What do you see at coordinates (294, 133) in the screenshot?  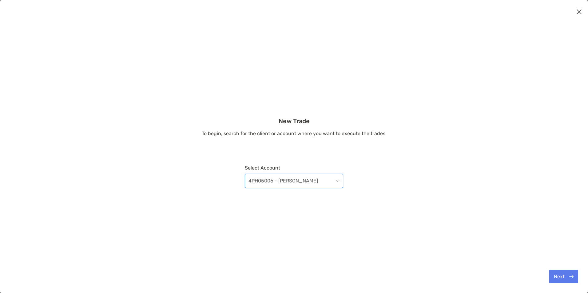 I see `p: To begin, search for the client or account where you want to execute the trades.` at bounding box center [294, 133].